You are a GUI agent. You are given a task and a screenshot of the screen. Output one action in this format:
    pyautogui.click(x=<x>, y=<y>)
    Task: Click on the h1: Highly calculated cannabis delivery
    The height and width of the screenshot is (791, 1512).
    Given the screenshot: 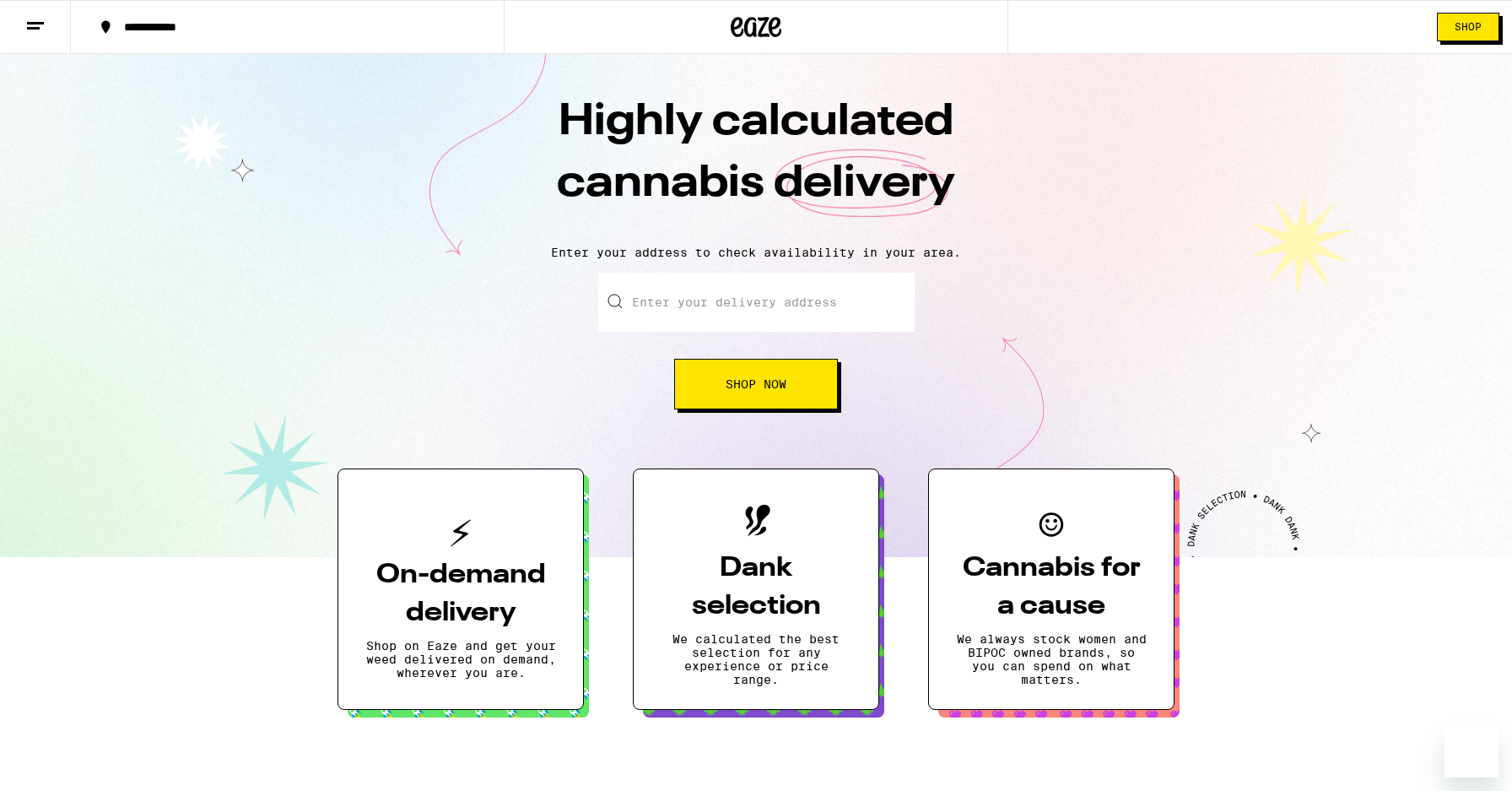 What is the action you would take?
    pyautogui.click(x=756, y=163)
    